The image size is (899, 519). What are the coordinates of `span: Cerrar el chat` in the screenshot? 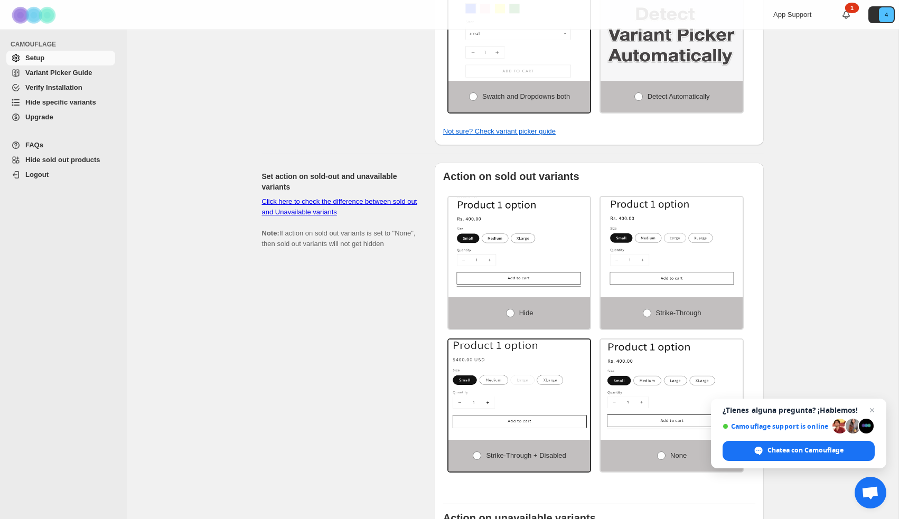 It's located at (872, 410).